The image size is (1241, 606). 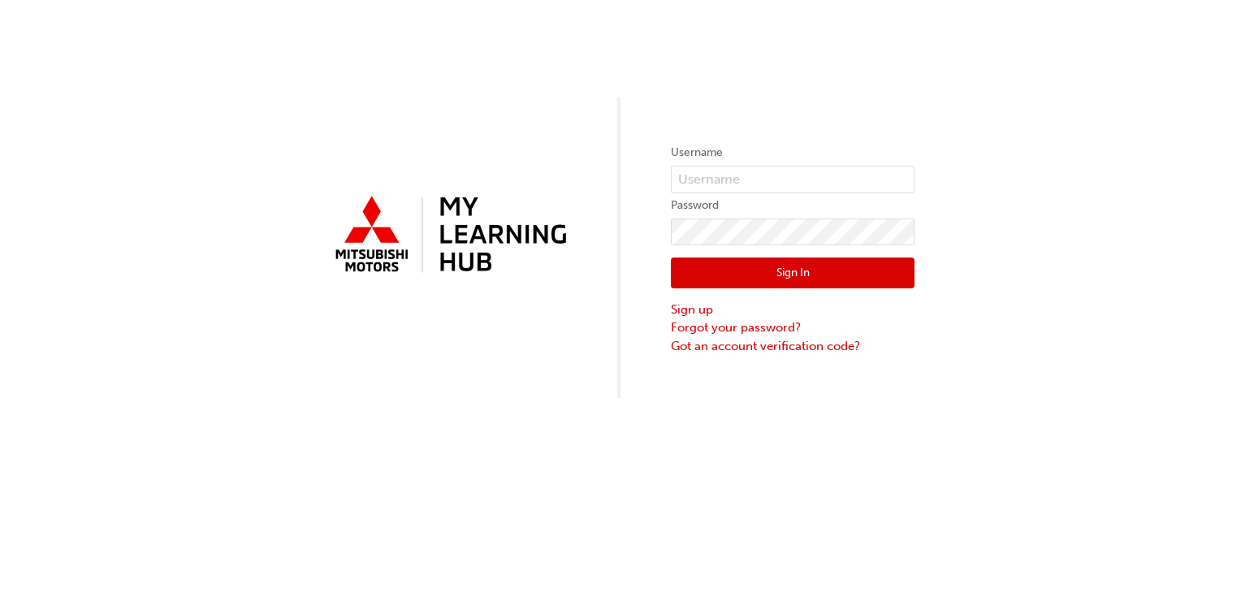 What do you see at coordinates (793, 273) in the screenshot?
I see `button: Sign In` at bounding box center [793, 273].